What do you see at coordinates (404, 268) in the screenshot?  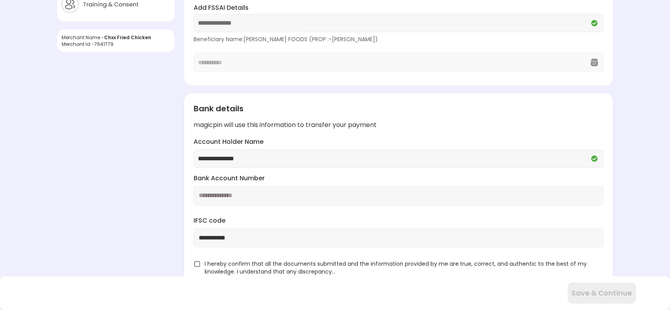 I see `span: I hereby confirm that all the documents submitted and the information provided by me are true, co...` at bounding box center [404, 268].